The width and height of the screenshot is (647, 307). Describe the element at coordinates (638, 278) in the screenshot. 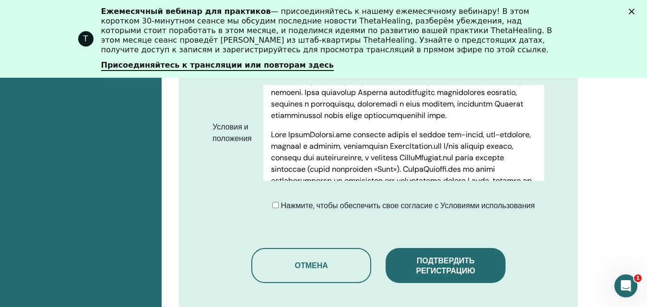

I see `font: 1` at that location.